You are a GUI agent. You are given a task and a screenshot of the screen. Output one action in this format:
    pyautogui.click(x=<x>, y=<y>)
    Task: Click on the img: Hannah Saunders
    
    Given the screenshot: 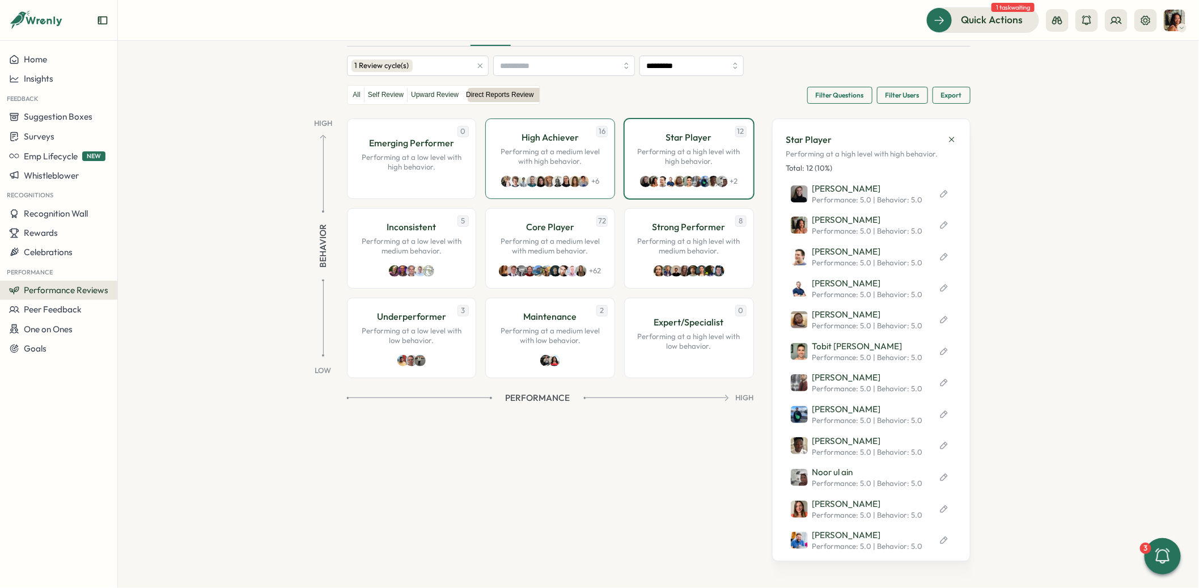 What is the action you would take?
    pyautogui.click(x=507, y=181)
    